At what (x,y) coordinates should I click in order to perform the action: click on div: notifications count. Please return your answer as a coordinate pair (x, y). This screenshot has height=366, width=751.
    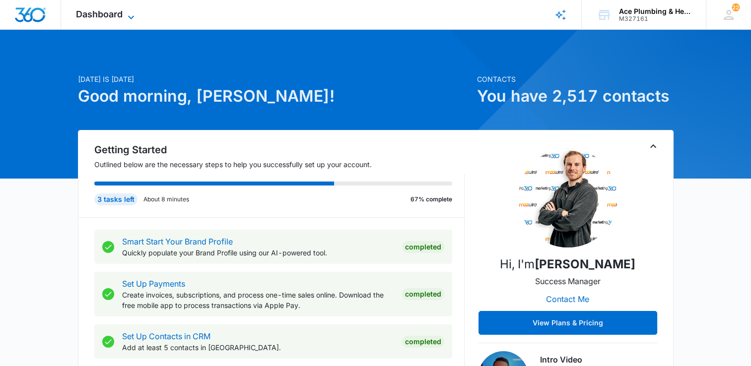
    Looking at the image, I should click on (735, 7).